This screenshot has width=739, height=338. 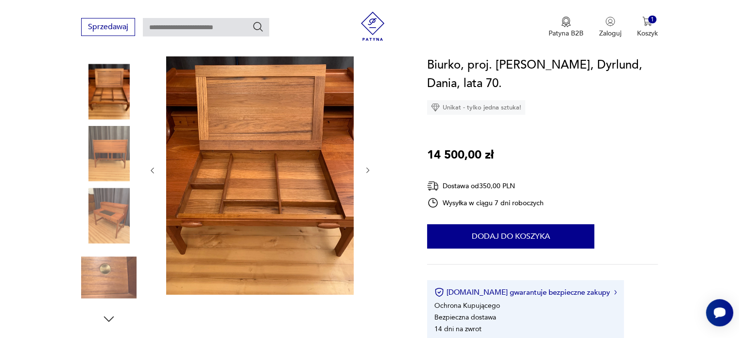 I want to click on img: Patyna - sklep z meblami i dekoracjami vintage, so click(x=373, y=26).